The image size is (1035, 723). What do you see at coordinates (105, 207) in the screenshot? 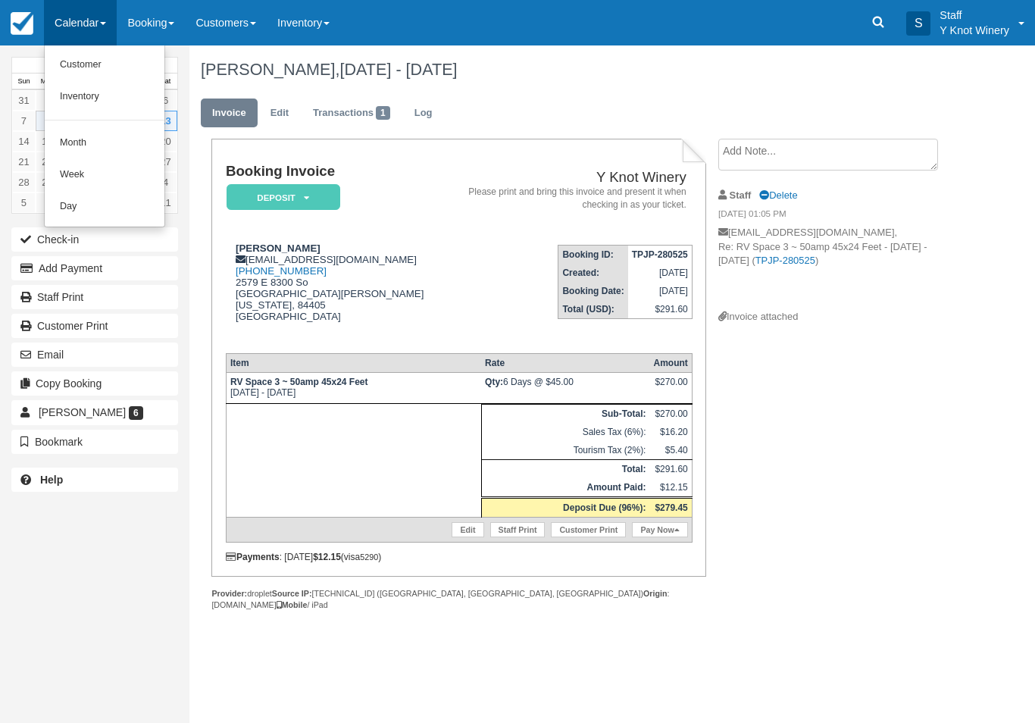
I see `a: Day` at bounding box center [105, 207].